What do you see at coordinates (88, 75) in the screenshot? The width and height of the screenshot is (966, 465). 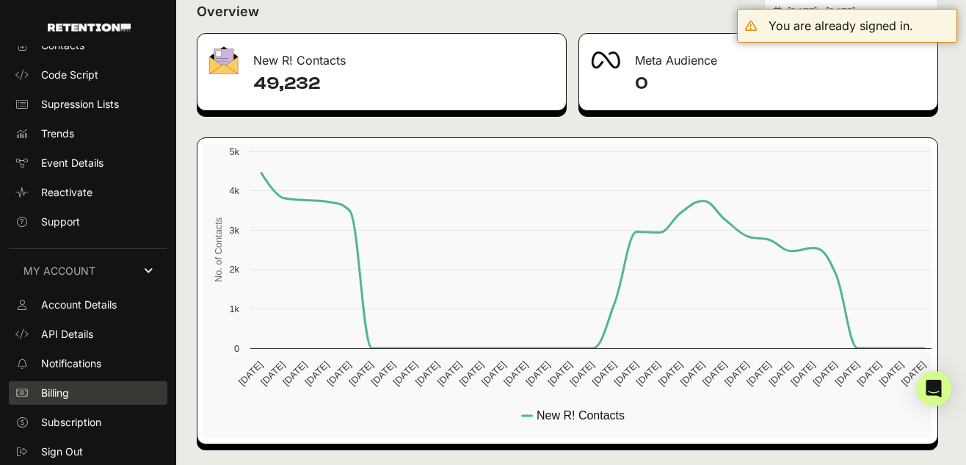 I see `a: Code Script` at bounding box center [88, 75].